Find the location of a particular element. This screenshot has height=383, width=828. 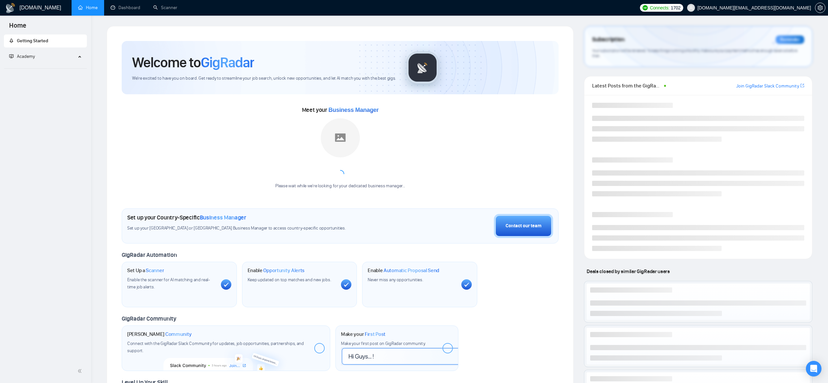

span: export is located at coordinates (803, 86).